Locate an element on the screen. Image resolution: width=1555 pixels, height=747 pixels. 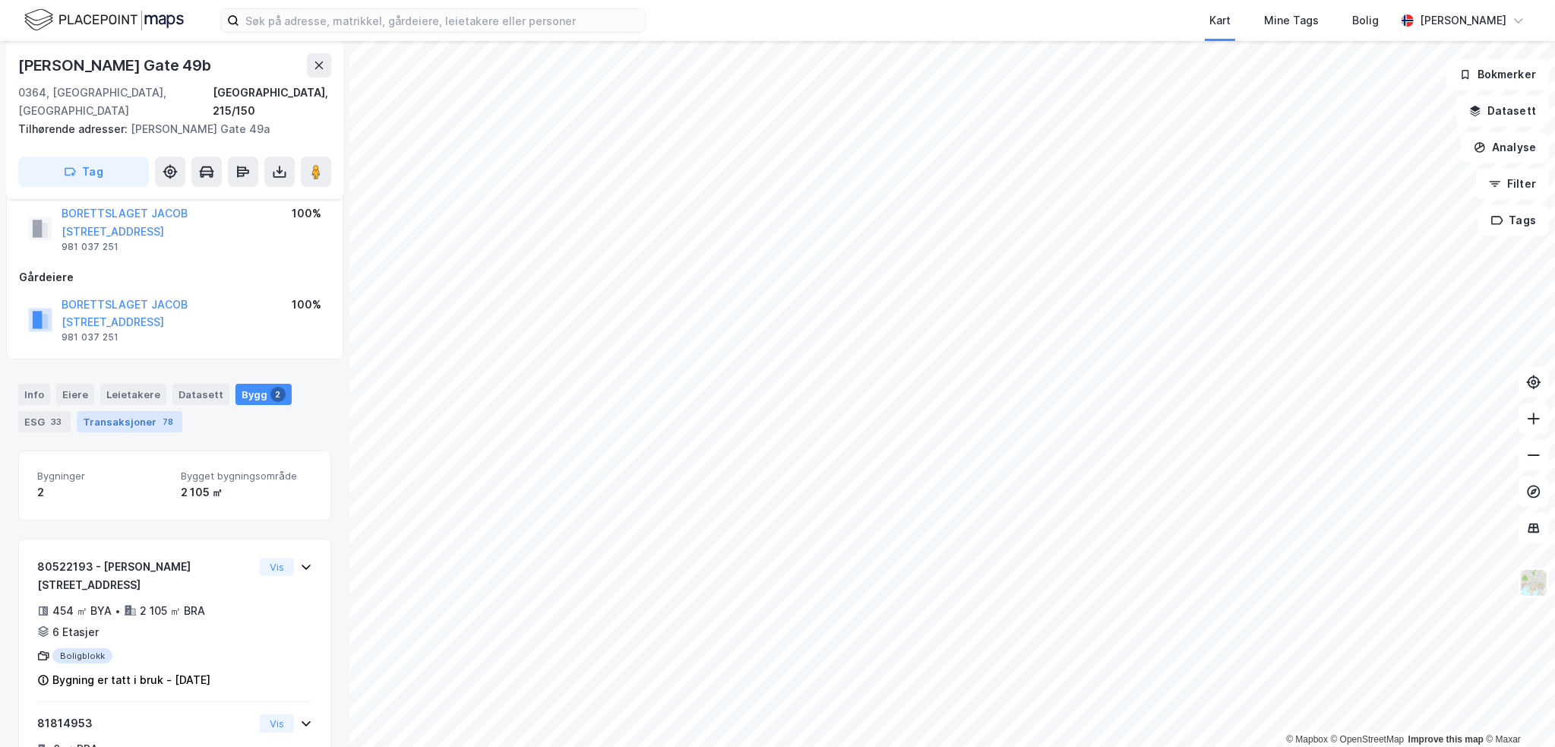
div: 81814953 is located at coordinates (145, 723).